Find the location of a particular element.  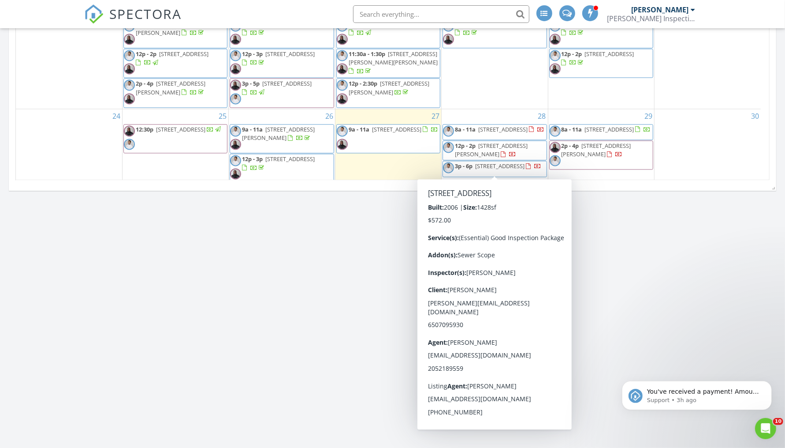

p: Message from Support, sent 3h ago is located at coordinates (95, 38).